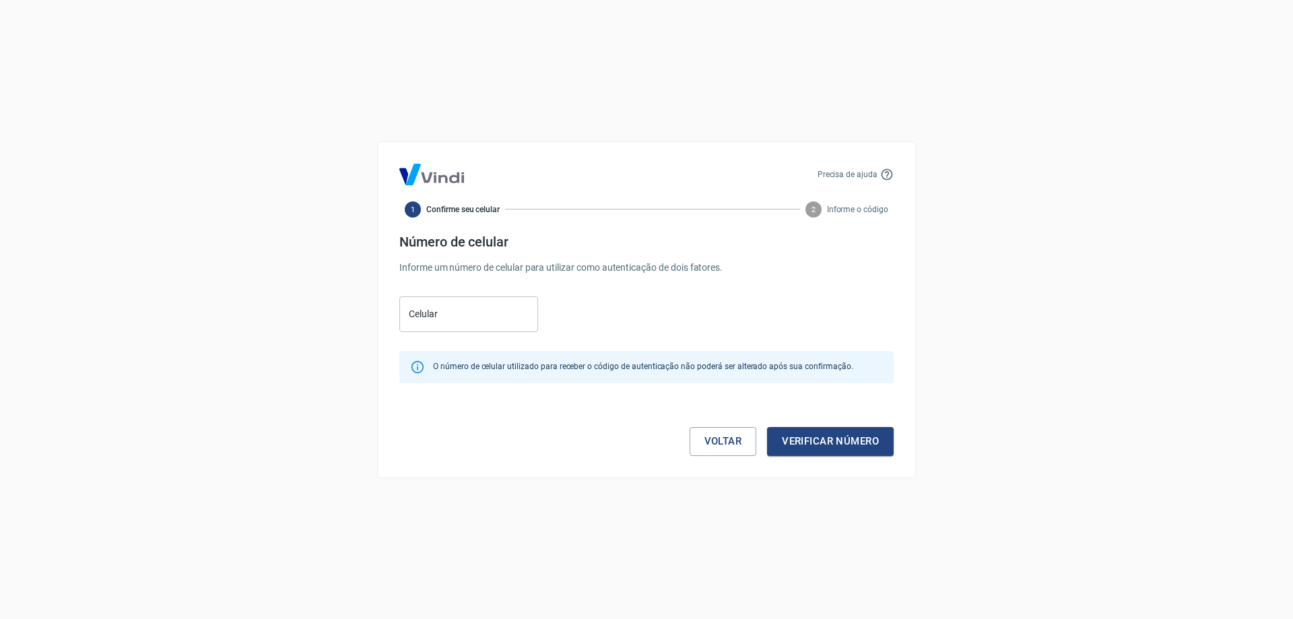 Image resolution: width=1293 pixels, height=619 pixels. What do you see at coordinates (723, 441) in the screenshot?
I see `a: Voltar` at bounding box center [723, 441].